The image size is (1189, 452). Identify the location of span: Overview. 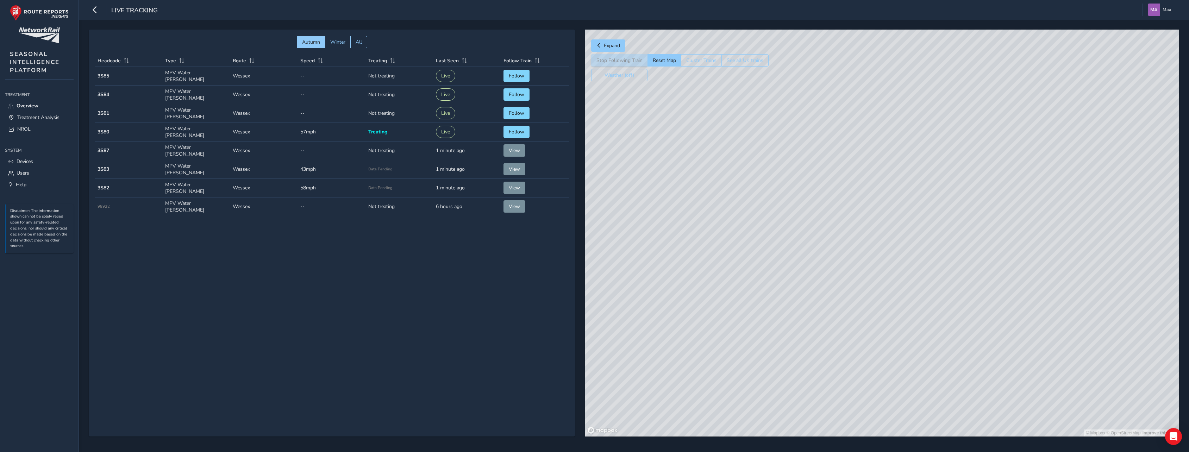
(27, 106).